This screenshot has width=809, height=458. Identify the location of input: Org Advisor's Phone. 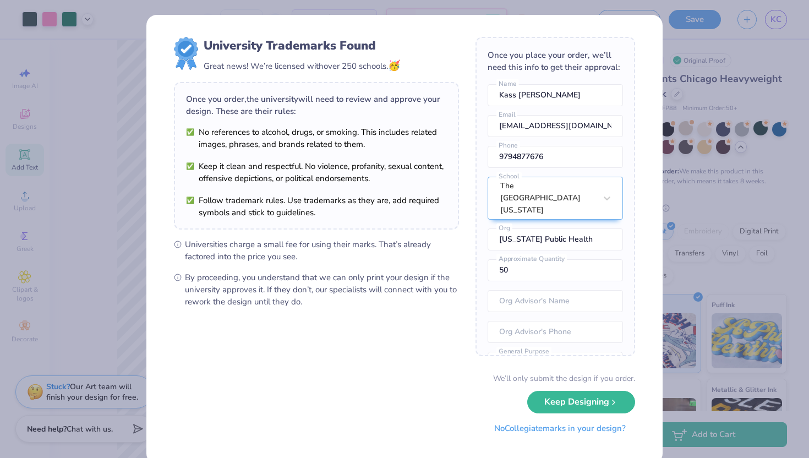
(555, 332).